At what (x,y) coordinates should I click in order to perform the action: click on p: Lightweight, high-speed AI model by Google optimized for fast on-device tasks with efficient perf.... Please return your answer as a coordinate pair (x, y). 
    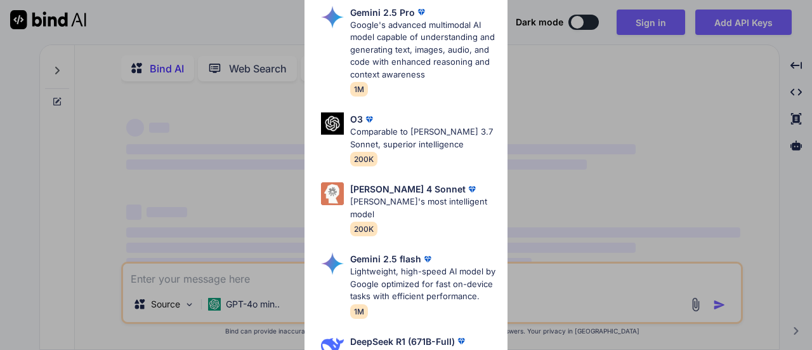
    Looking at the image, I should click on (424, 284).